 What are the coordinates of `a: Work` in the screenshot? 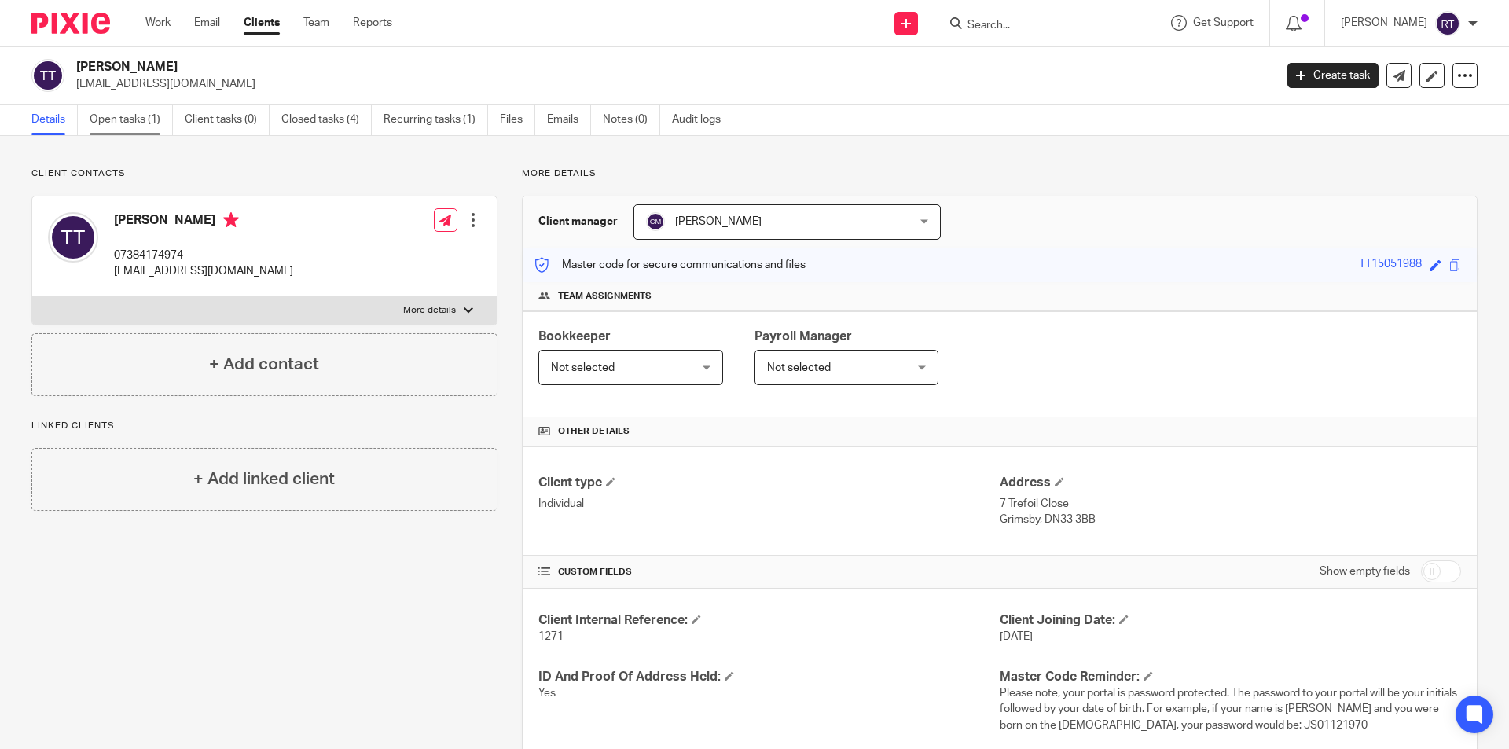 It's located at (158, 23).